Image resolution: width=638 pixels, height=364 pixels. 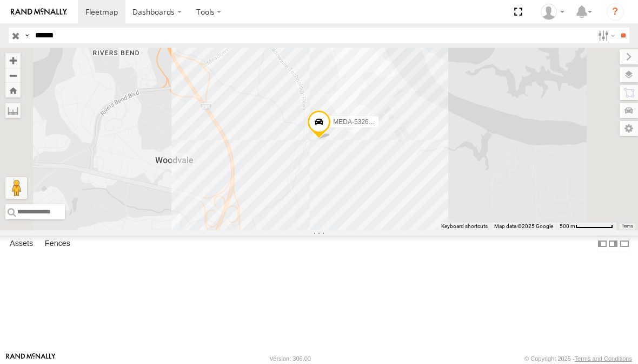 What do you see at coordinates (27, 35) in the screenshot?
I see `label: Search Query` at bounding box center [27, 35].